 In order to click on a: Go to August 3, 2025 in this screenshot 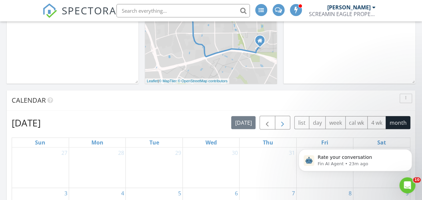, I will do `click(66, 193)`.